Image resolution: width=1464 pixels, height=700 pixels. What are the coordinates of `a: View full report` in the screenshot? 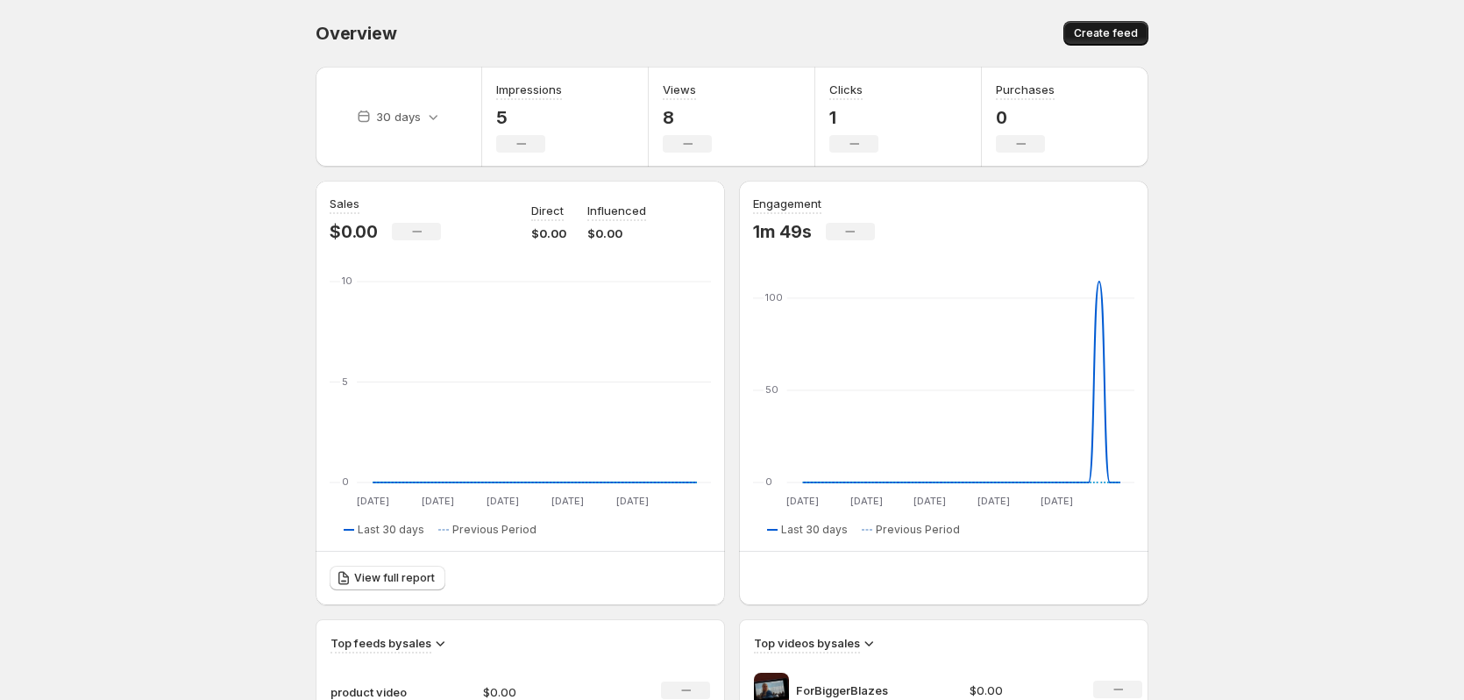 It's located at (388, 578).